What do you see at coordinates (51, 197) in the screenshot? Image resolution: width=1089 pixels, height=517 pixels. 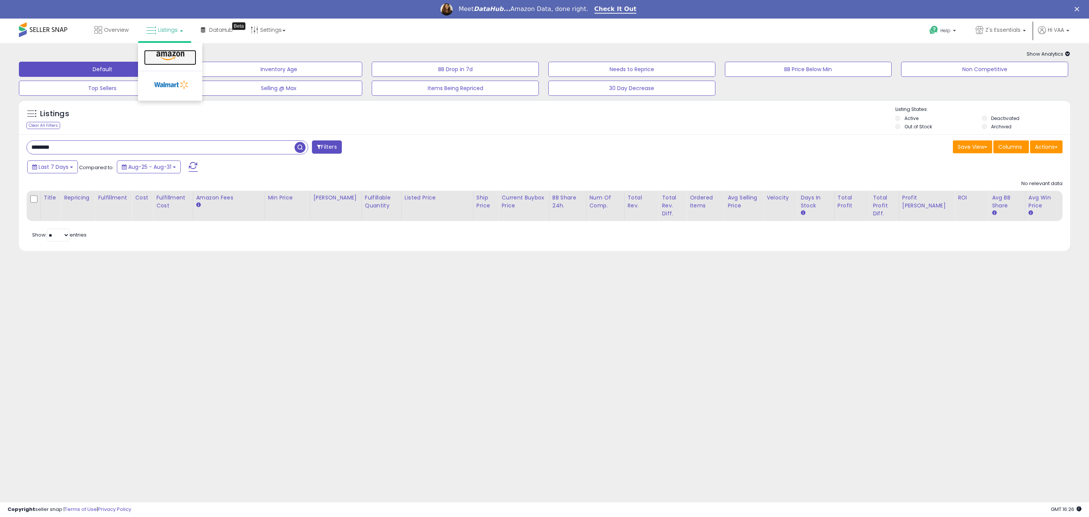 I see `div: Title` at bounding box center [51, 197].